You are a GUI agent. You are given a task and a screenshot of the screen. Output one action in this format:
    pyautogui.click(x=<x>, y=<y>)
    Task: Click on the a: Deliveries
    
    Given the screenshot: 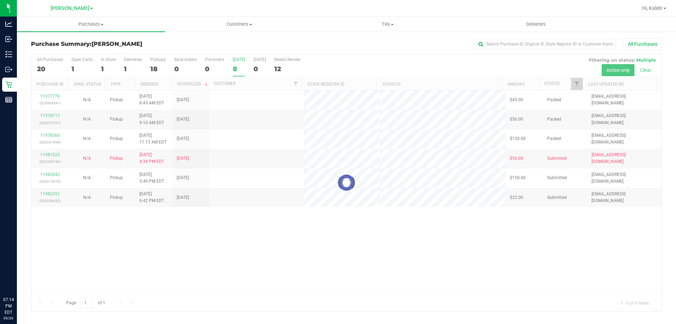 What is the action you would take?
    pyautogui.click(x=536, y=24)
    